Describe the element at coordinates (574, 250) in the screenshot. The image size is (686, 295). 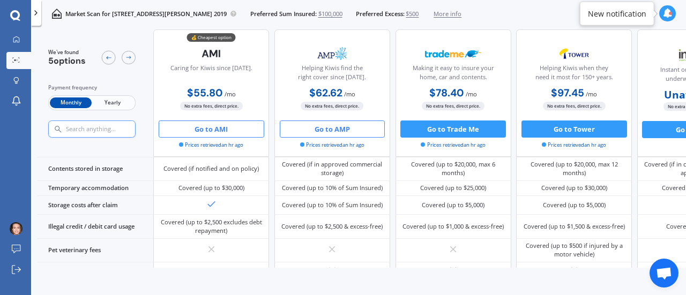
I see `div: Covered (up to $500 if injured by a motor vehicle)` at that location.